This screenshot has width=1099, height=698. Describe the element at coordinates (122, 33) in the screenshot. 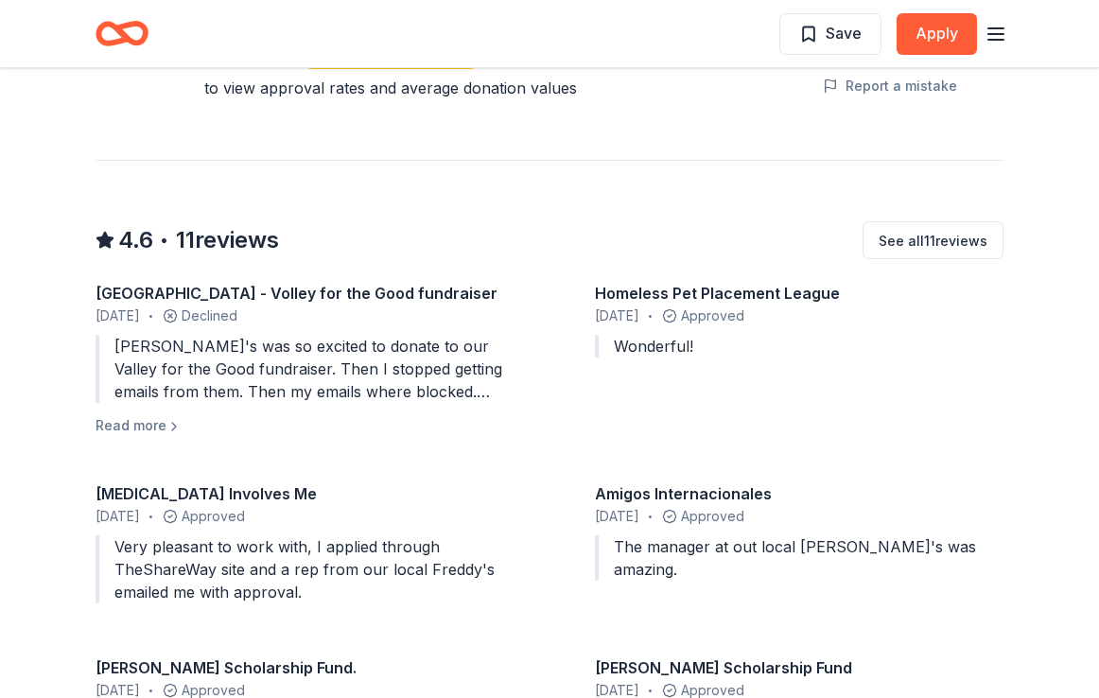

I see `a: Home` at that location.